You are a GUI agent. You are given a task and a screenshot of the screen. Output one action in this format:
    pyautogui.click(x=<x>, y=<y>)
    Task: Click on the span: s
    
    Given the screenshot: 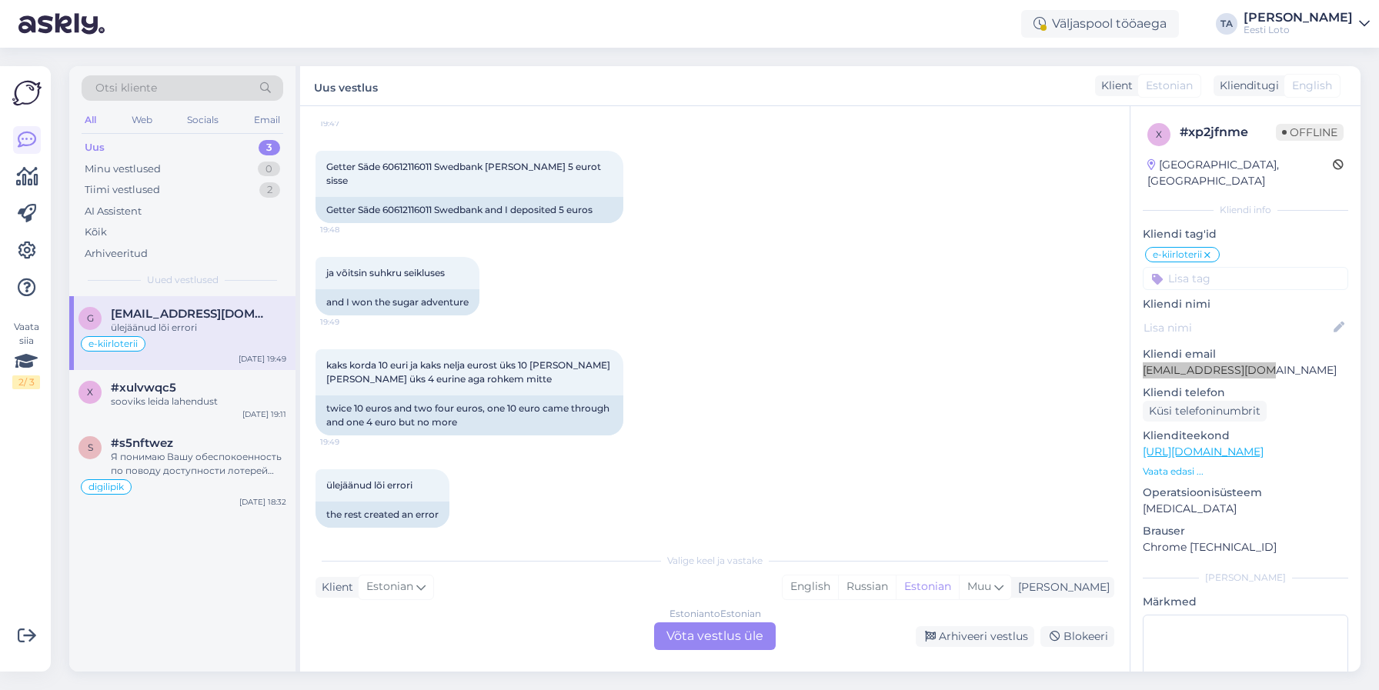 What is the action you would take?
    pyautogui.click(x=90, y=447)
    